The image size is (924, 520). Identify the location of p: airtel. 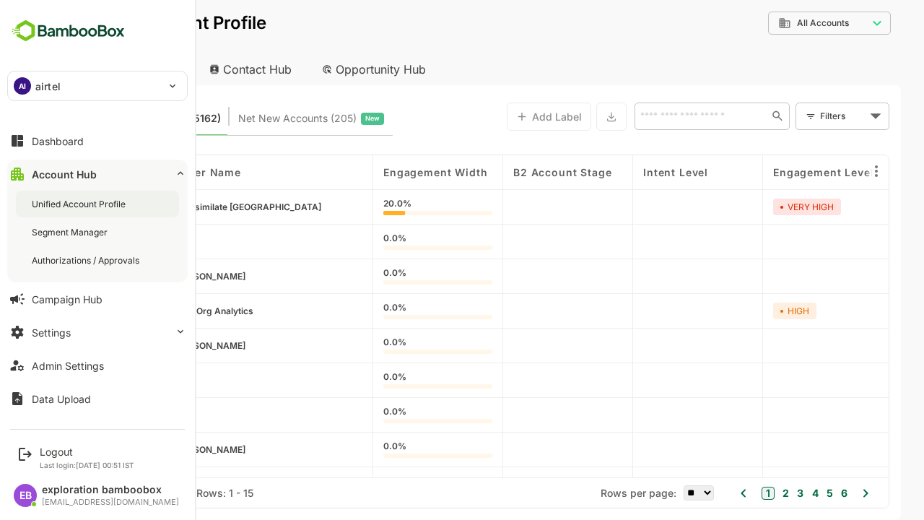
(48, 86).